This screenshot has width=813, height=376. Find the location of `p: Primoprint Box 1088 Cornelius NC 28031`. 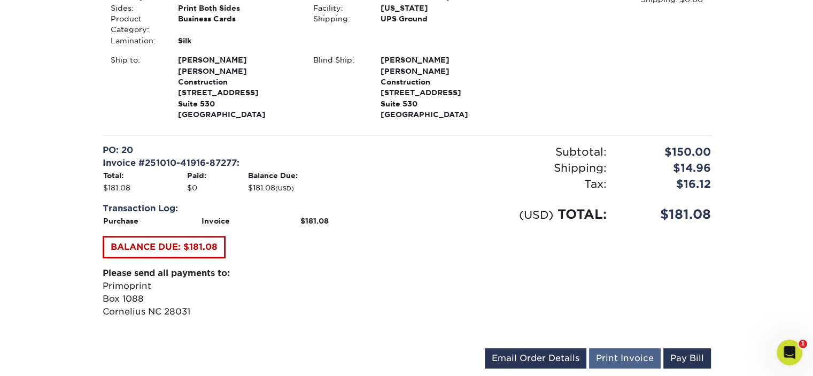

p: Primoprint Box 1088 Cornelius NC 28031 is located at coordinates (251, 292).